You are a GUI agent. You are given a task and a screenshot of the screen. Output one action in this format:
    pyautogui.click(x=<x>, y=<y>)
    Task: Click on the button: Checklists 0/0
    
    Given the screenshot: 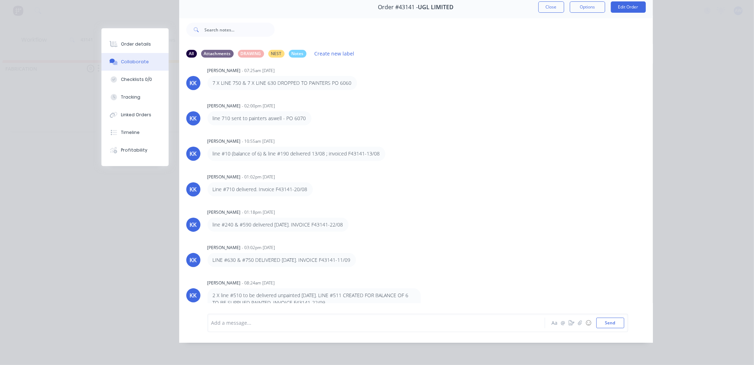 What is the action you would take?
    pyautogui.click(x=135, y=80)
    